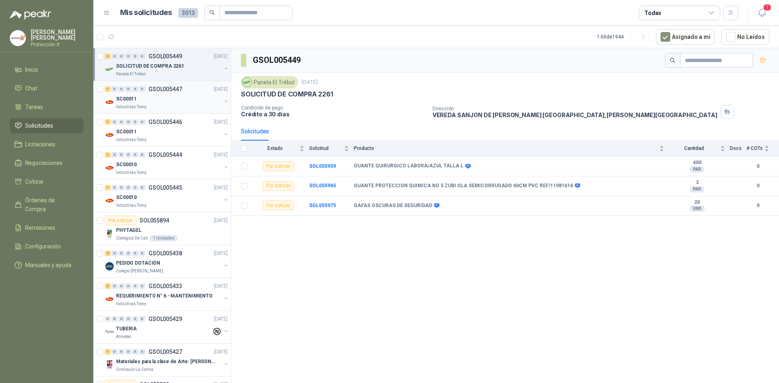 The height and width of the screenshot is (383, 779). Describe the element at coordinates (40, 228) in the screenshot. I see `span: Remisiones` at that location.